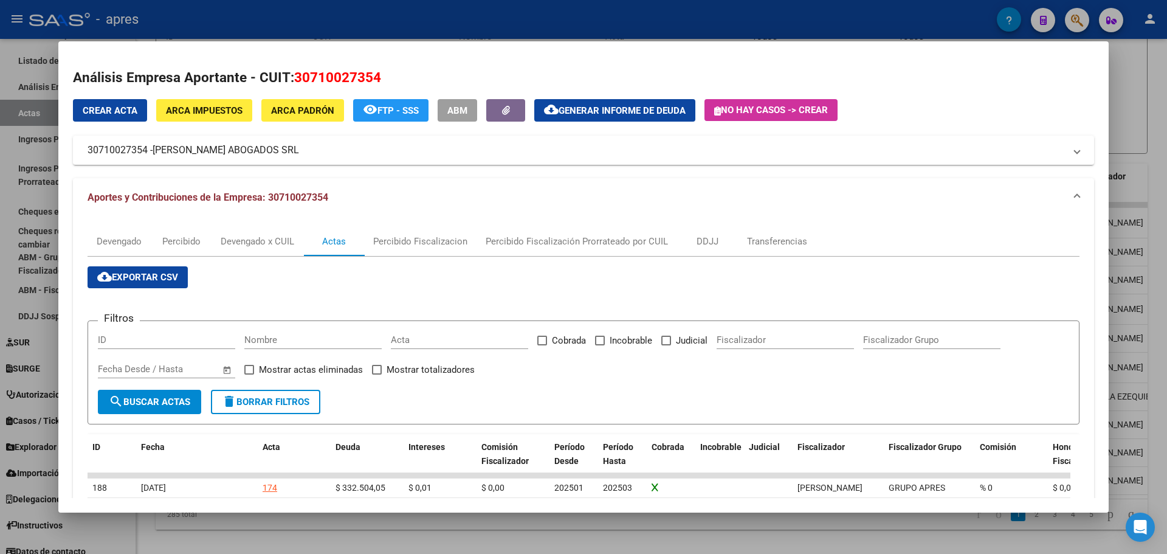 The height and width of the screenshot is (554, 1167). What do you see at coordinates (838, 454) in the screenshot?
I see `datatable-header-cell: Fiscalizador` at bounding box center [838, 454].